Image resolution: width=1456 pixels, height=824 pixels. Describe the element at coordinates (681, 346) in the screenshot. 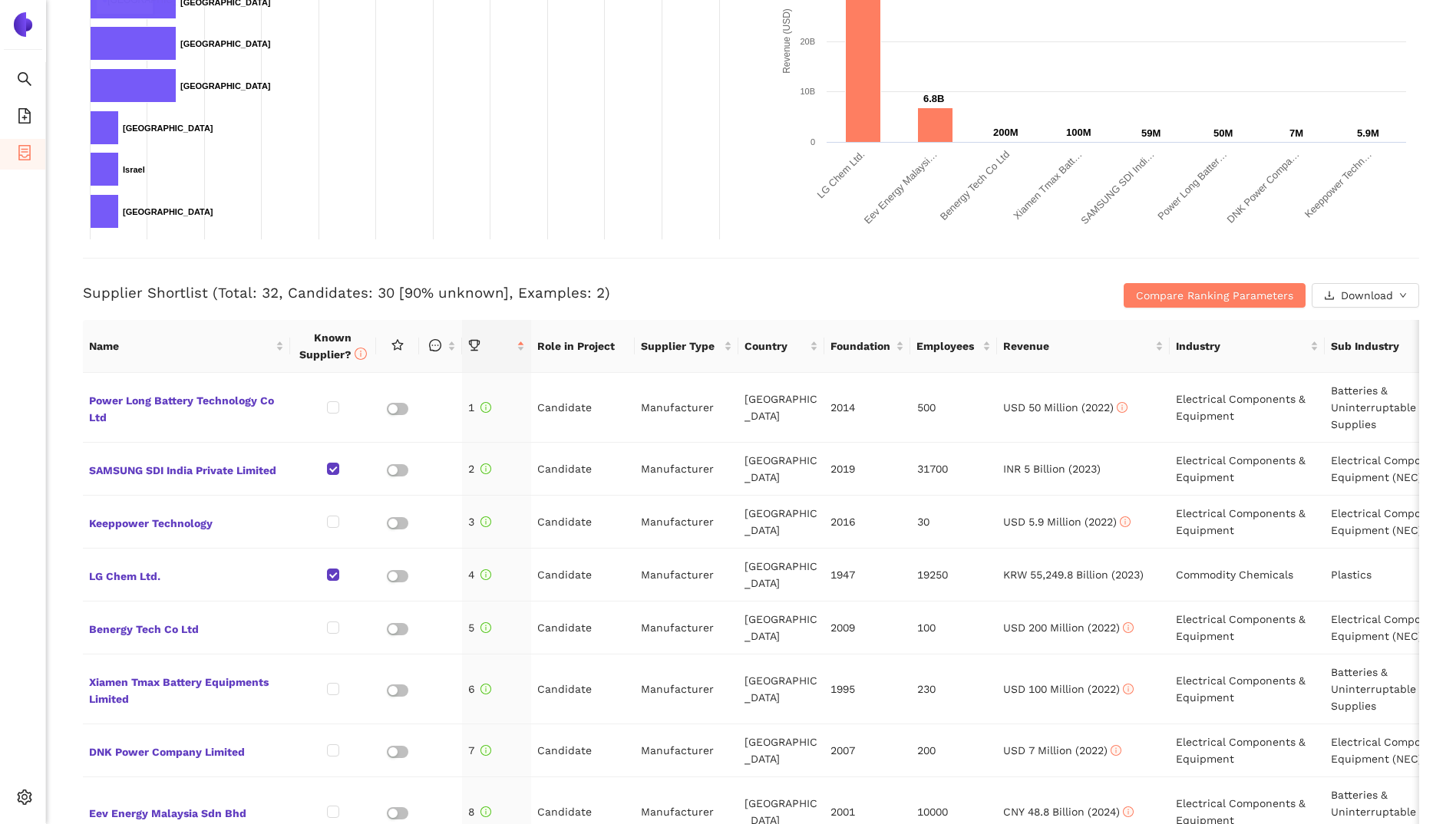

I see `span: Supplier Type` at that location.